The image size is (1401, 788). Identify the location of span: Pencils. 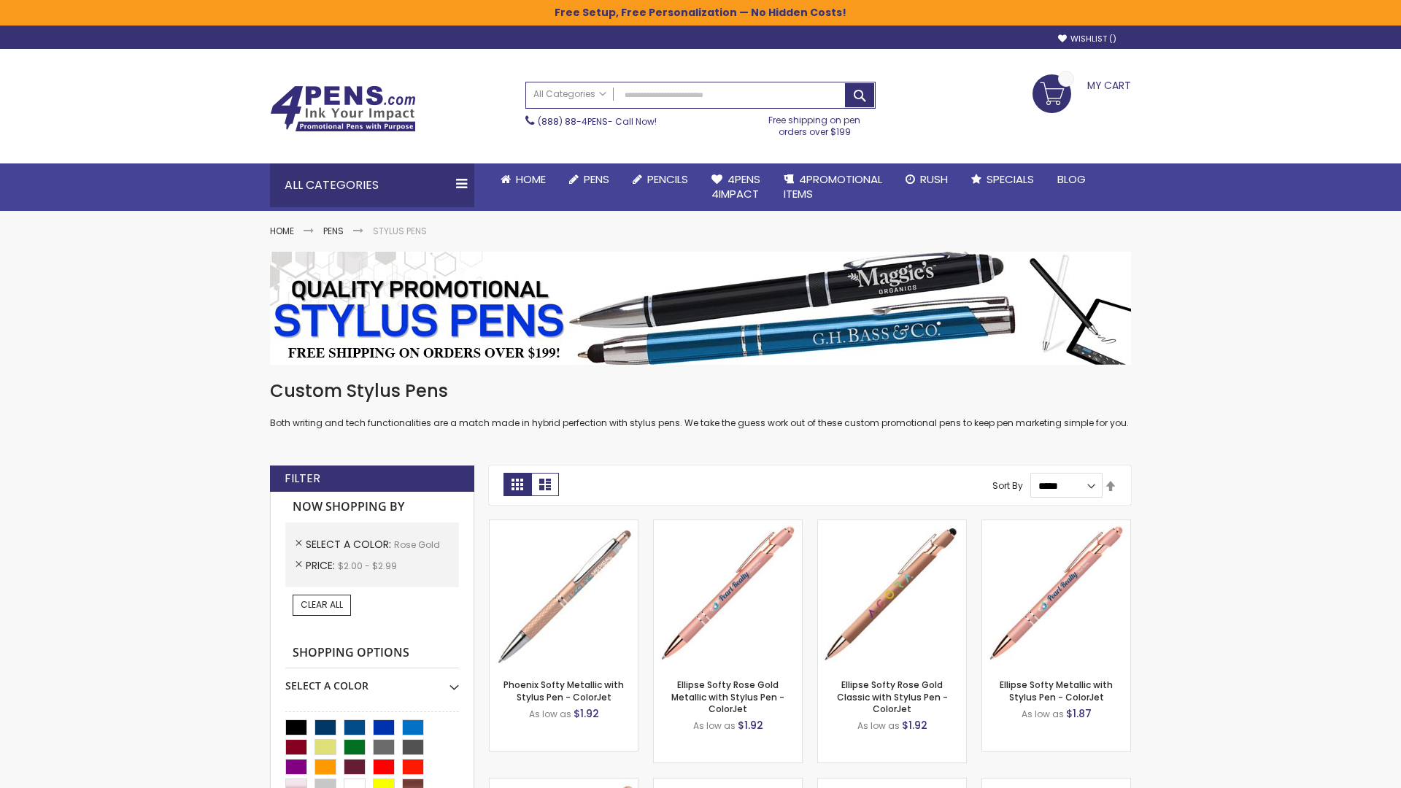
(668, 179).